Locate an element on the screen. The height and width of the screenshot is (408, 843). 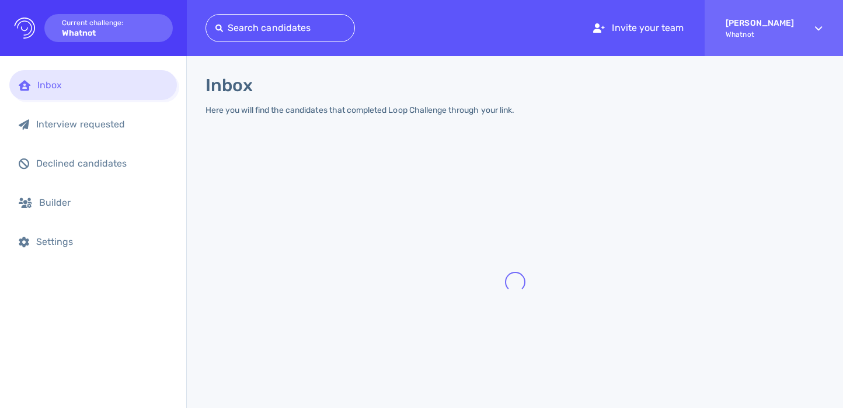
h1: Inbox is located at coordinates (229, 85).